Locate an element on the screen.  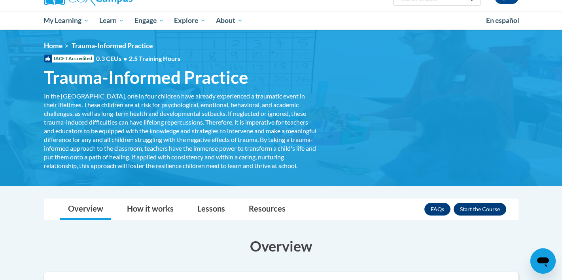
span: En español is located at coordinates (503, 20).